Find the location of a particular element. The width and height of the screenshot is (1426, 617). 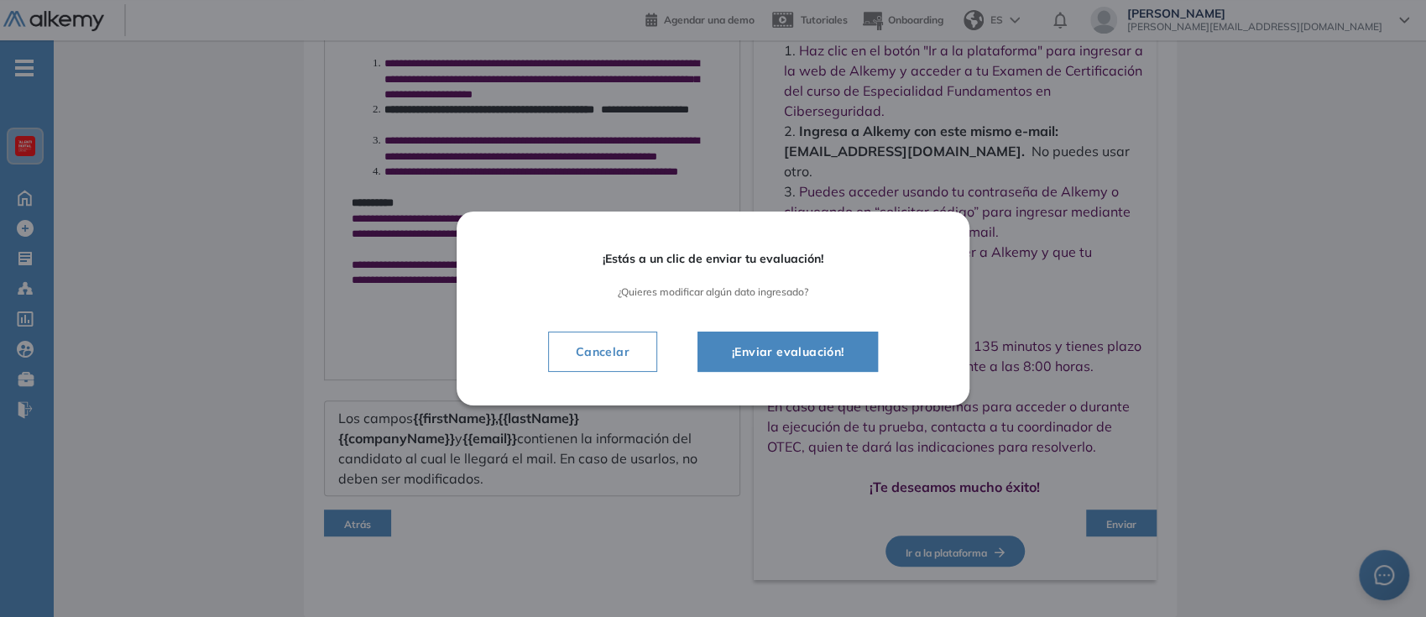

span: Cancelar is located at coordinates (603, 352).